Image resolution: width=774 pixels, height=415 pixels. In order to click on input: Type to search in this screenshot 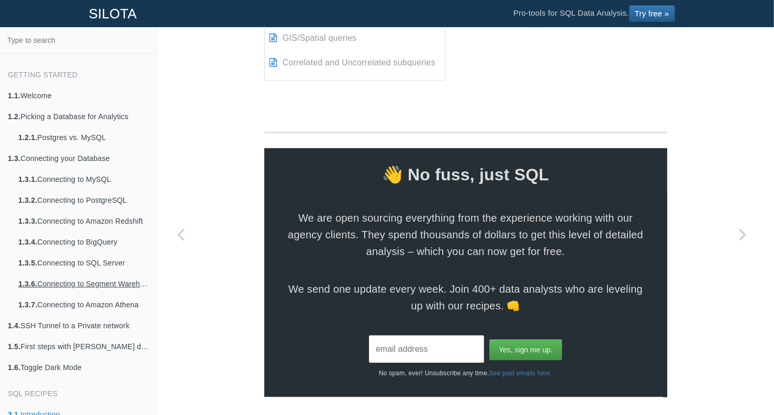, I will do `click(78, 40)`.